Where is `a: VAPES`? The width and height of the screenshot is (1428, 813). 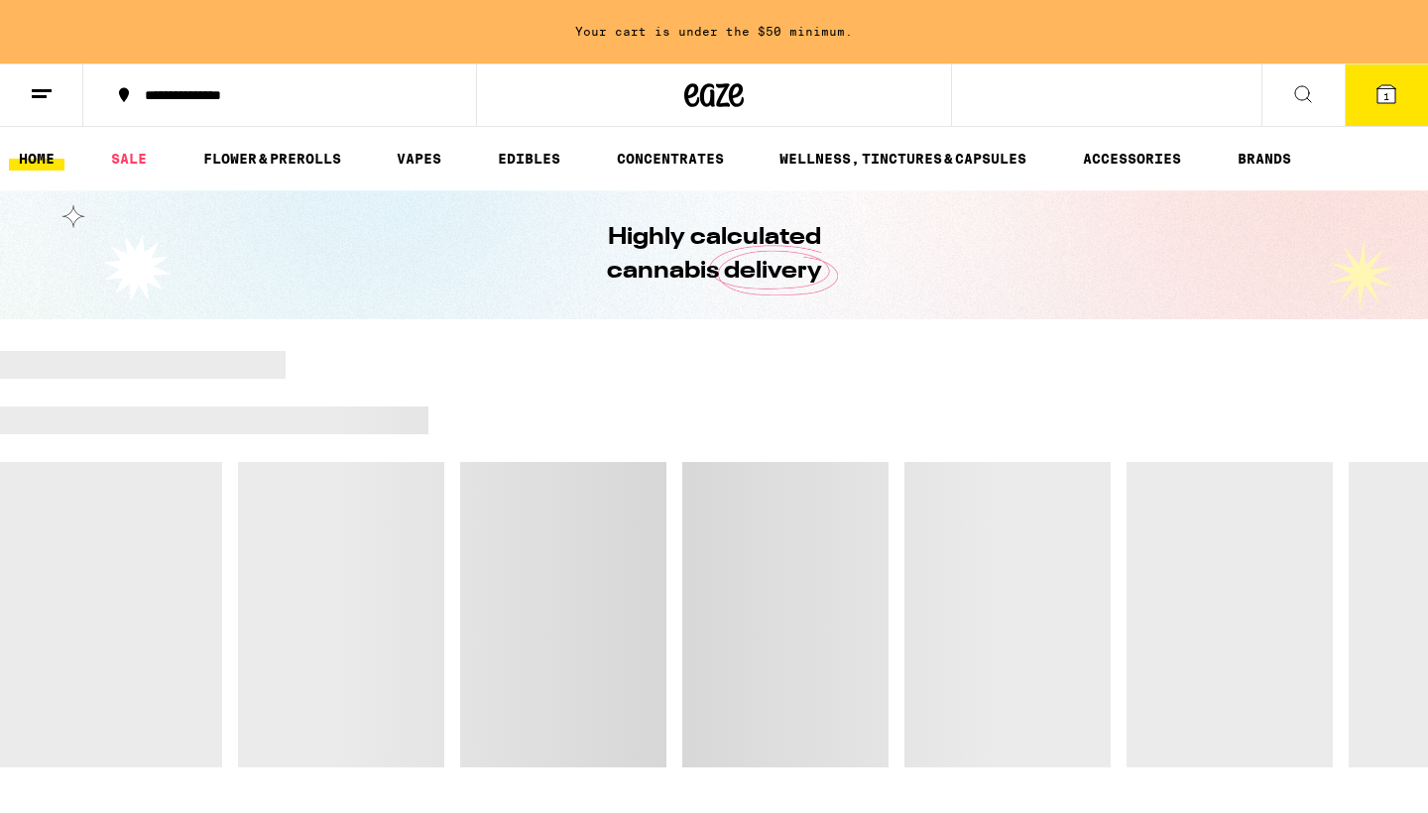
a: VAPES is located at coordinates (418, 159).